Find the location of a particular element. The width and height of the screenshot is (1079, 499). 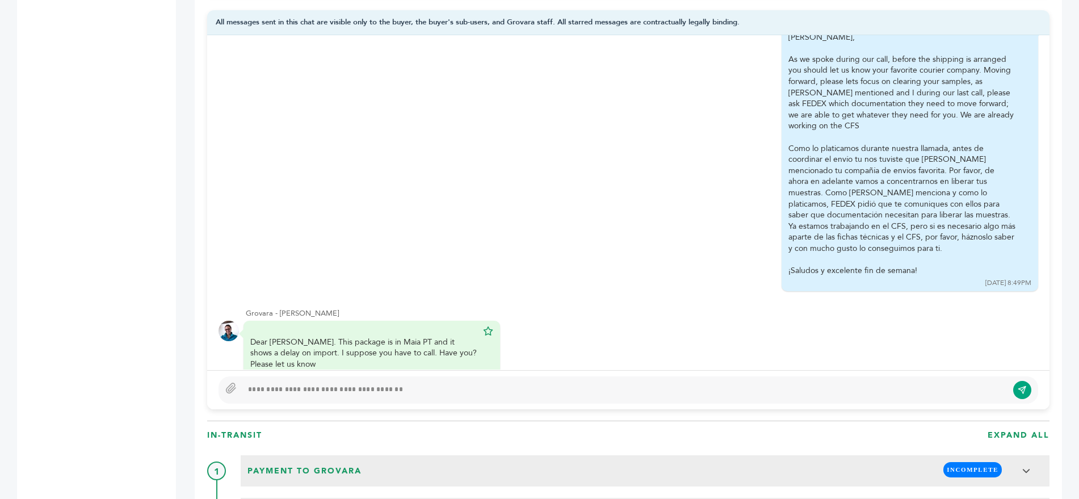

div: ¡Saludos y excelente fin de semana! is located at coordinates (902, 271).